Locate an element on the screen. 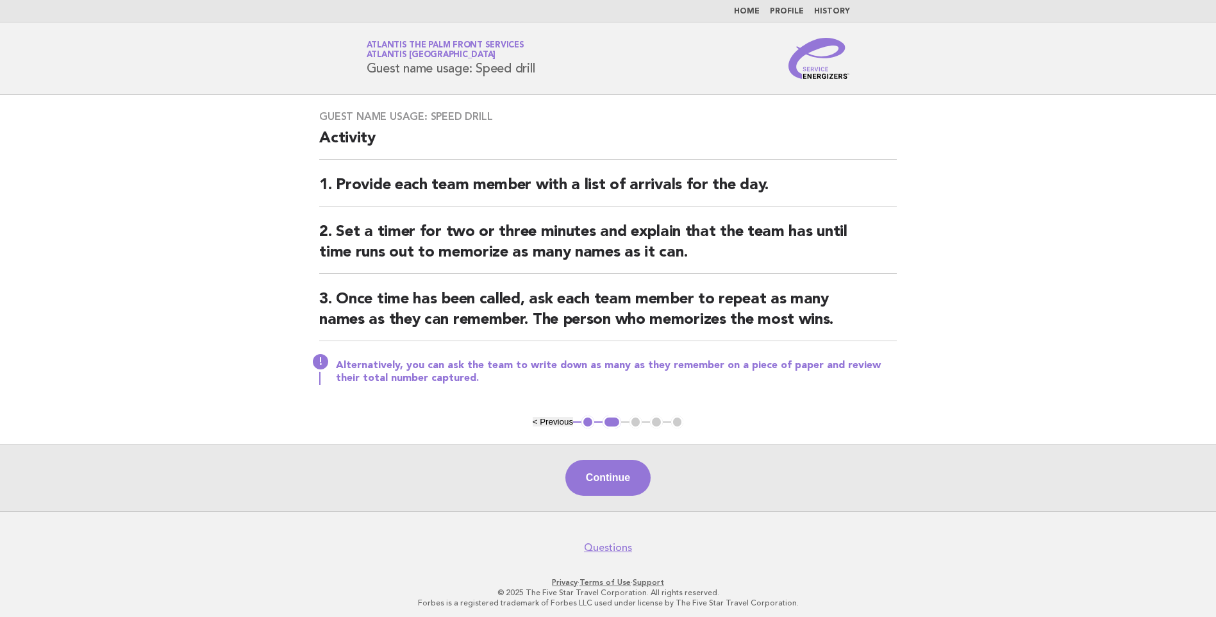 This screenshot has height=617, width=1216. a: Profile is located at coordinates (787, 12).